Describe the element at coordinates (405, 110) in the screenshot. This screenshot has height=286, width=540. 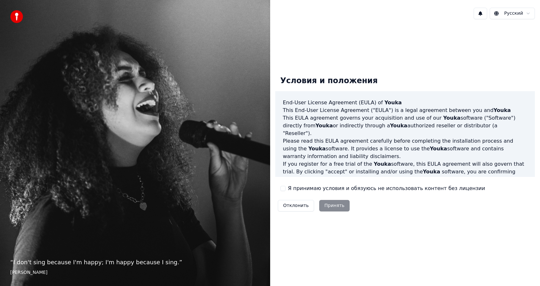
I see `p: This End-User License Agreement ("EULA") is a legal agreement between you and` at that location.